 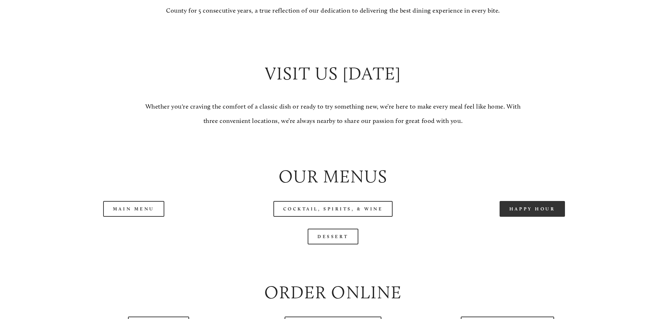 I want to click on a: Dessert, so click(x=333, y=236).